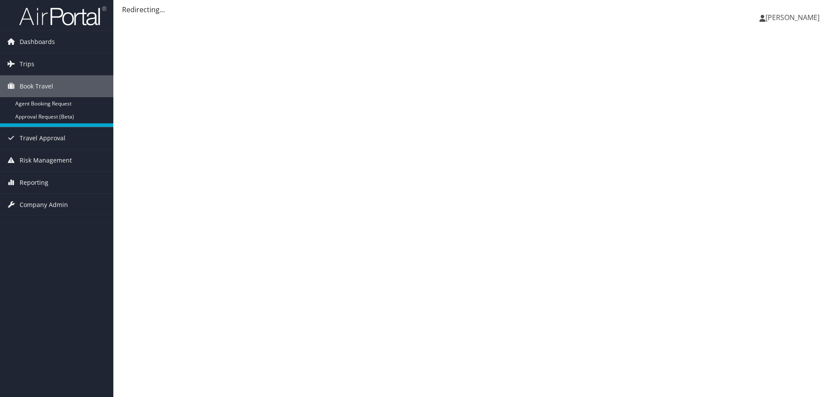  I want to click on span: Trips, so click(27, 64).